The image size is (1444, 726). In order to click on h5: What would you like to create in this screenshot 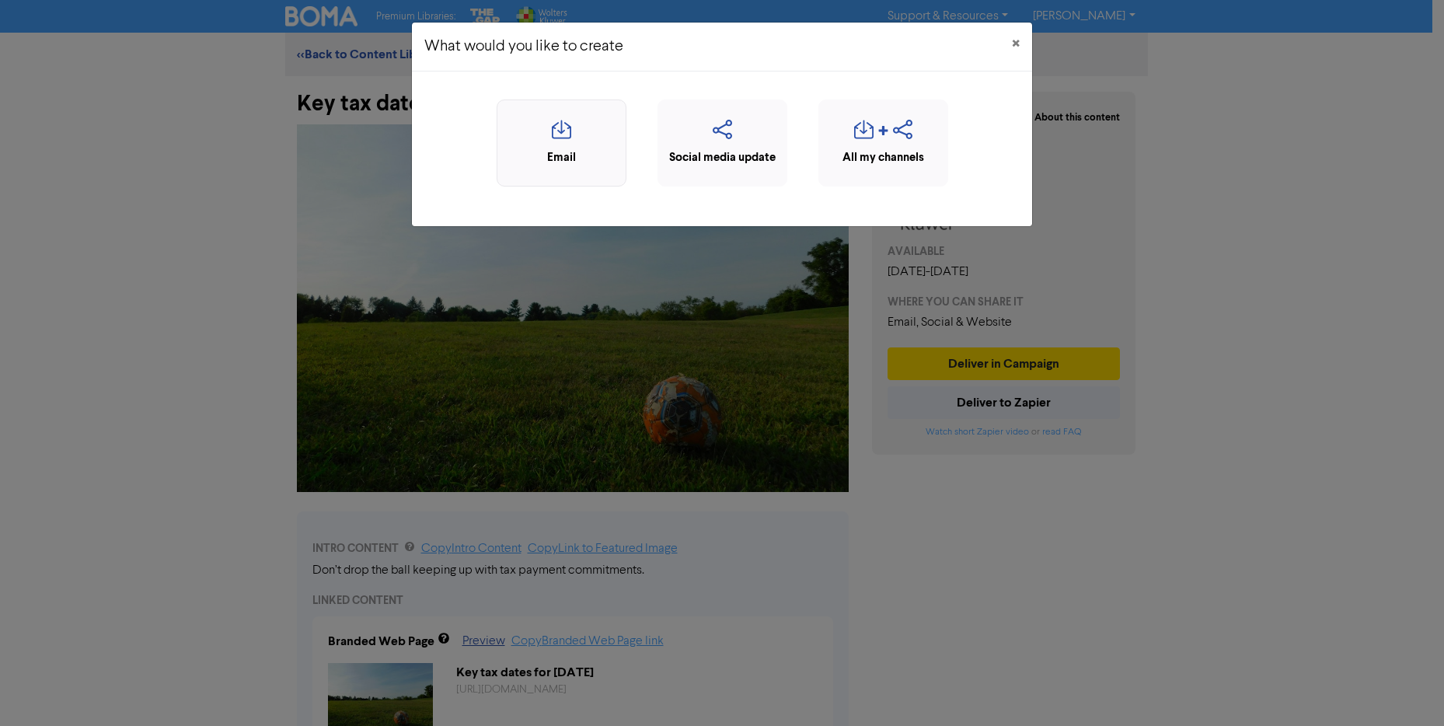, I will do `click(524, 47)`.